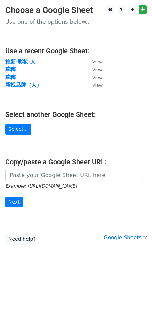 Image resolution: width=152 pixels, height=309 pixels. Describe the element at coordinates (20, 62) in the screenshot. I see `a: 推新-彩妆-人` at that location.